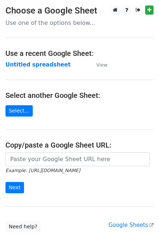 The image size is (159, 251). What do you see at coordinates (102, 65) in the screenshot?
I see `small: View` at bounding box center [102, 65].